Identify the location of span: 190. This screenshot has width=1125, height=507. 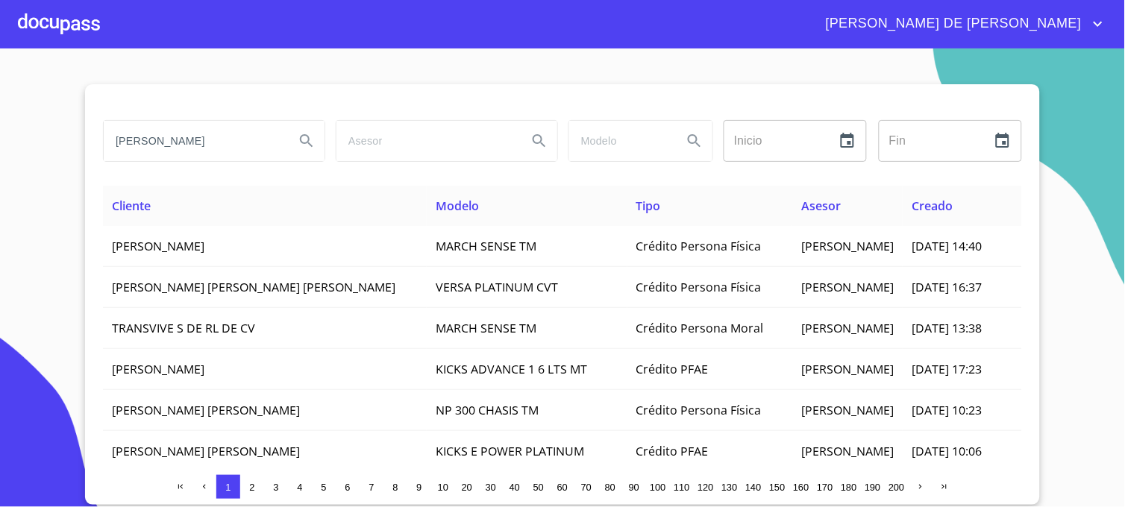
(872, 487).